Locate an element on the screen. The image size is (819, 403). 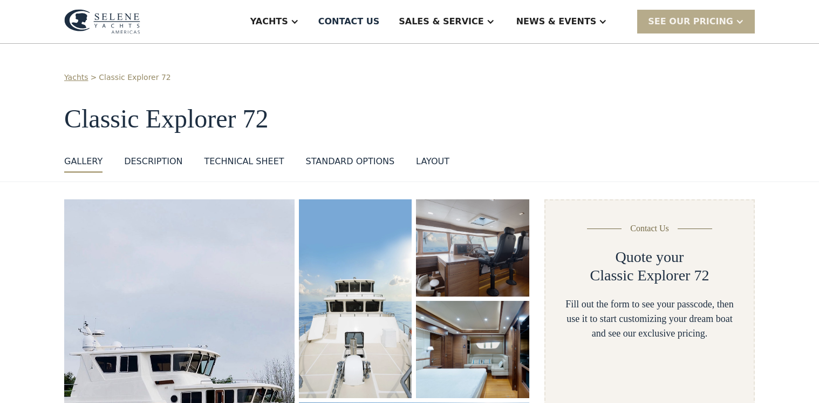
h2: Classic Explorer 72 is located at coordinates (650, 275).